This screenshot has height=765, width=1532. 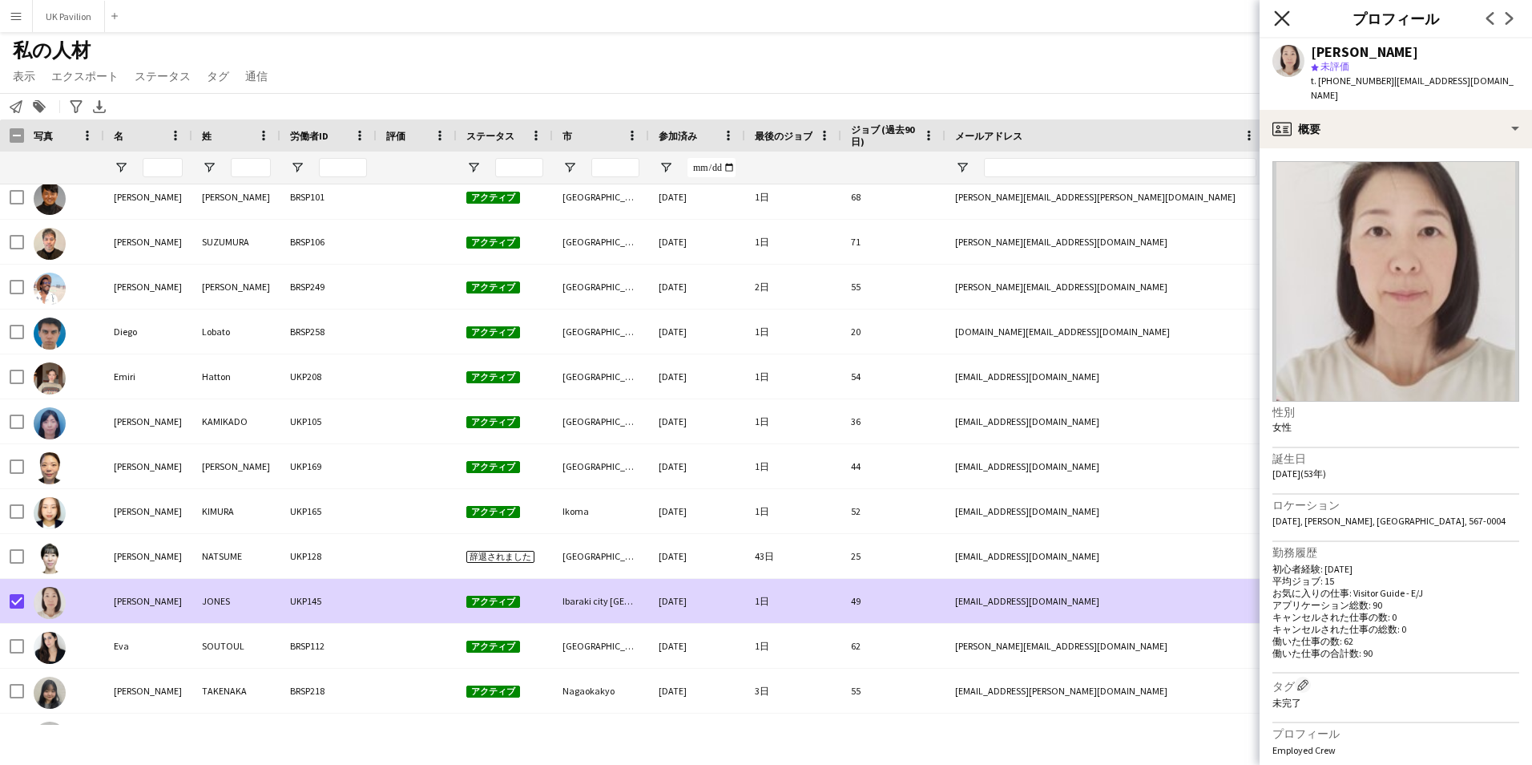 What do you see at coordinates (793, 555) in the screenshot?
I see `div: 43日` at bounding box center [793, 555].